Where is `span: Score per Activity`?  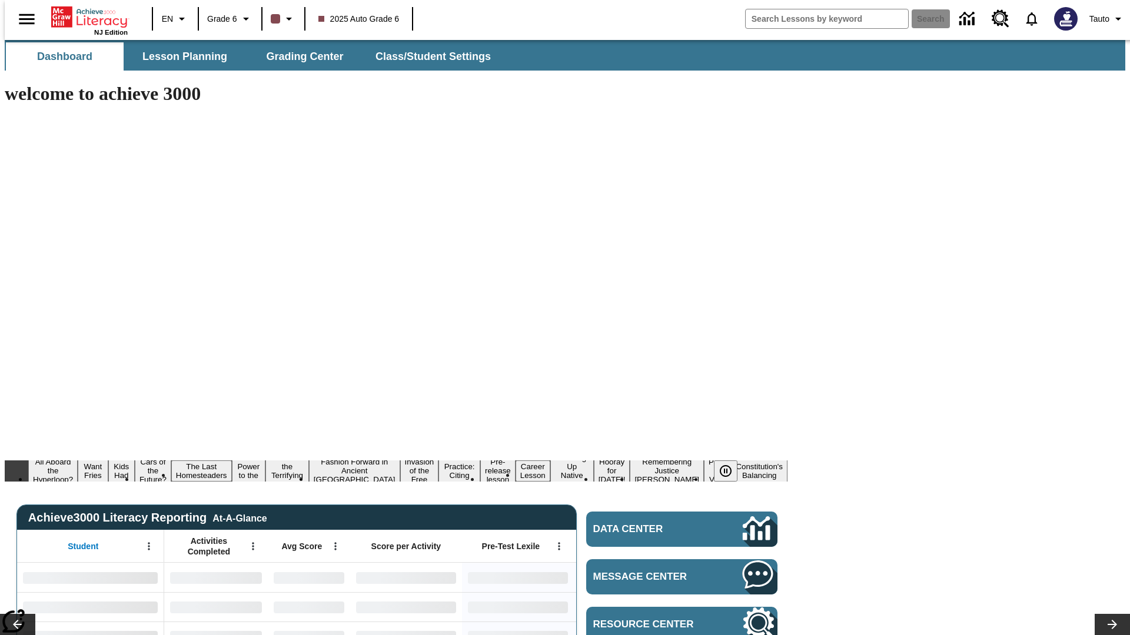 span: Score per Activity is located at coordinates (406, 547).